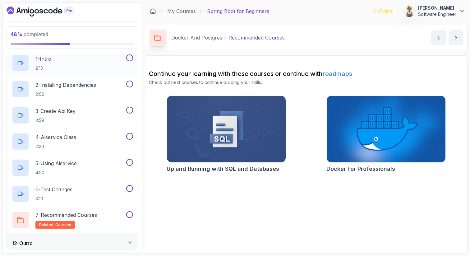  Describe the element at coordinates (29, 34) in the screenshot. I see `span: completed` at that location.